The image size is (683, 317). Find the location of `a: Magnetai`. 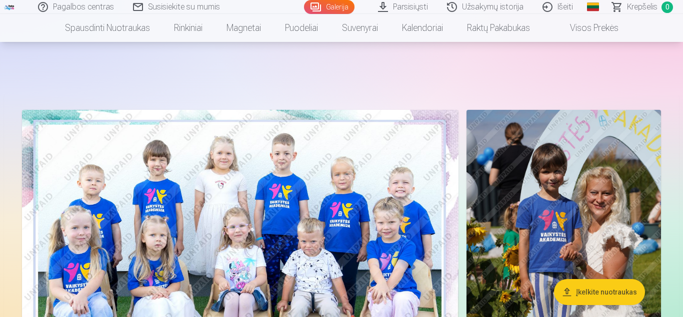

a: Magnetai is located at coordinates (243, 28).